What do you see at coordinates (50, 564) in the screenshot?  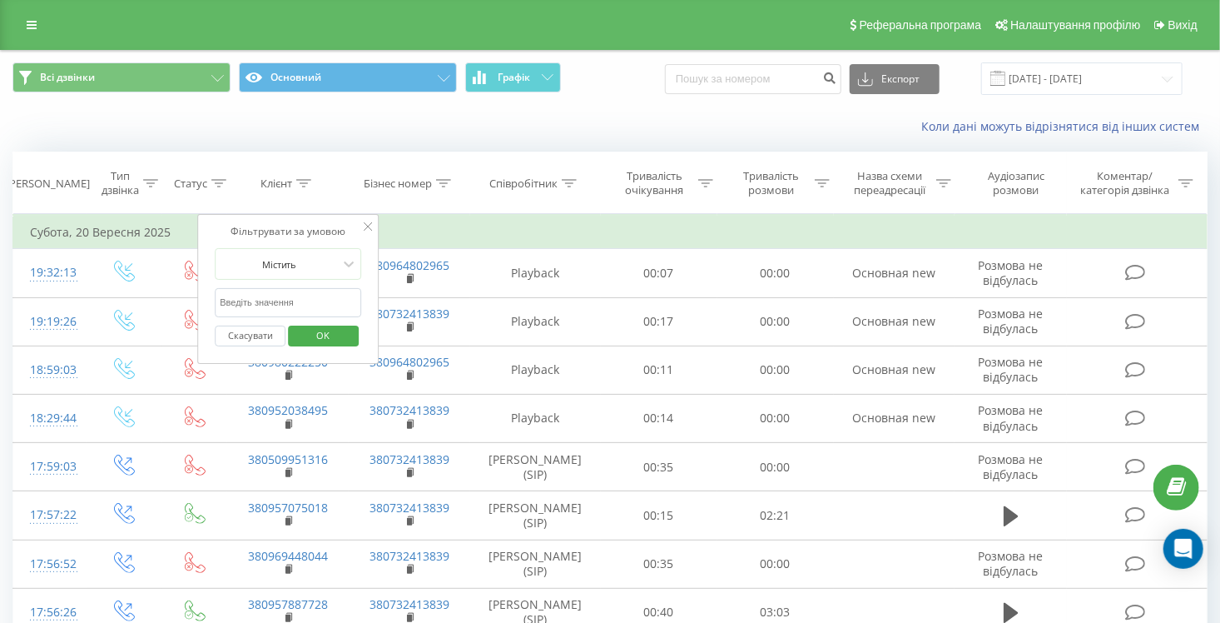 I see `div: 17:56:52` at bounding box center [50, 564].